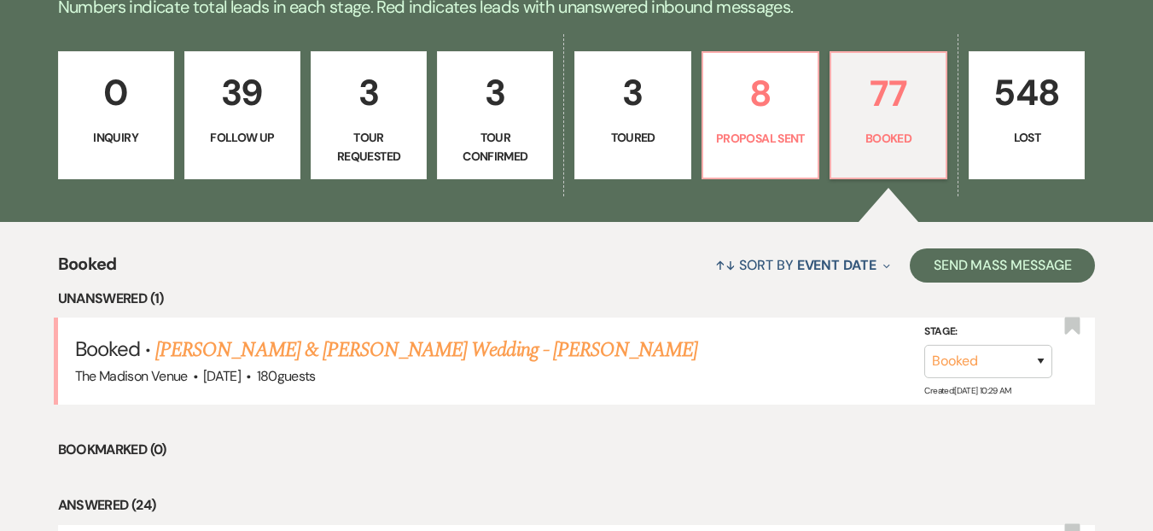 Image resolution: width=1153 pixels, height=531 pixels. Describe the element at coordinates (577, 299) in the screenshot. I see `li: Unanswered (1)` at that location.